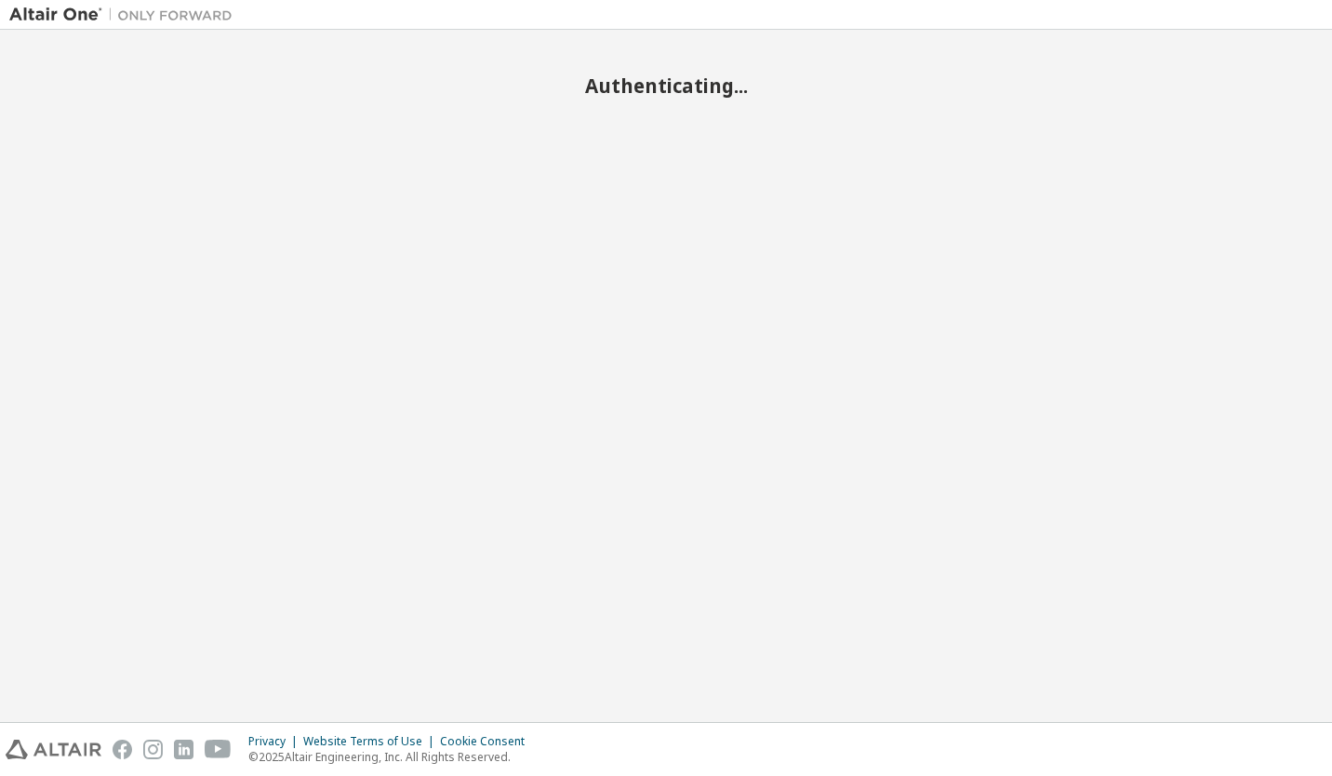 Image resolution: width=1332 pixels, height=776 pixels. I want to click on img: Altair One, so click(126, 15).